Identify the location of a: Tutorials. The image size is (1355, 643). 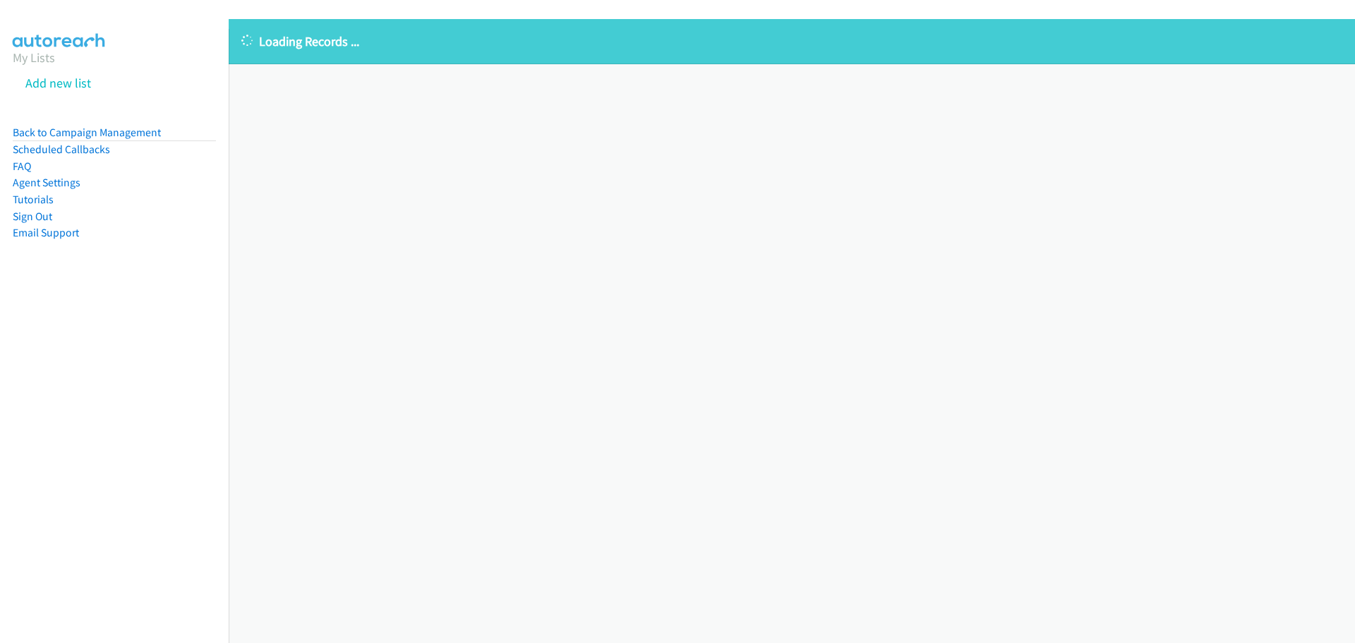
(33, 199).